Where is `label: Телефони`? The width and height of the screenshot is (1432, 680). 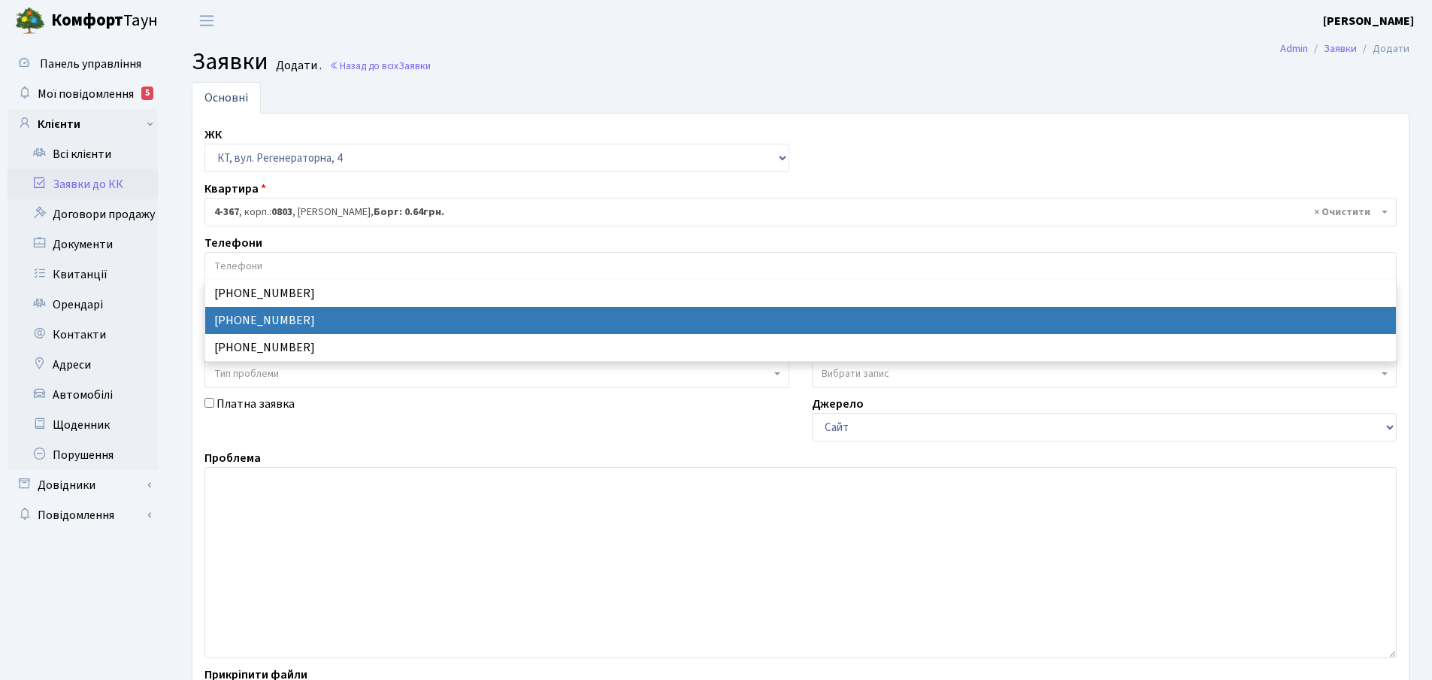
label: Телефони is located at coordinates (233, 243).